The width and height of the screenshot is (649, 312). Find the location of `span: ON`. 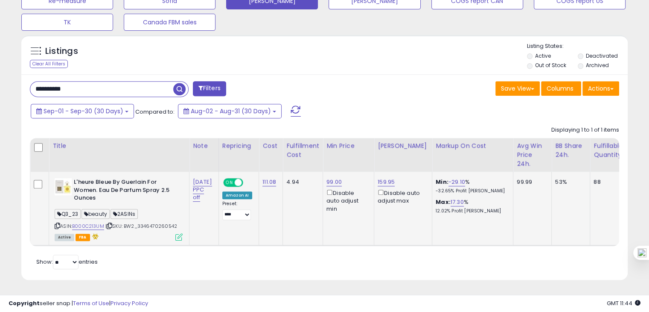

span: ON is located at coordinates (229, 182).